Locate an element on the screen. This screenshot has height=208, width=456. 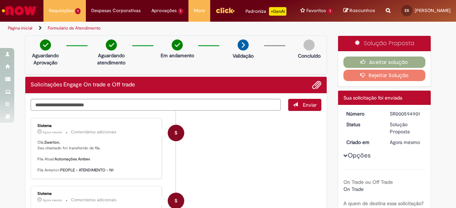
dt: Criado em is located at coordinates (363, 143).